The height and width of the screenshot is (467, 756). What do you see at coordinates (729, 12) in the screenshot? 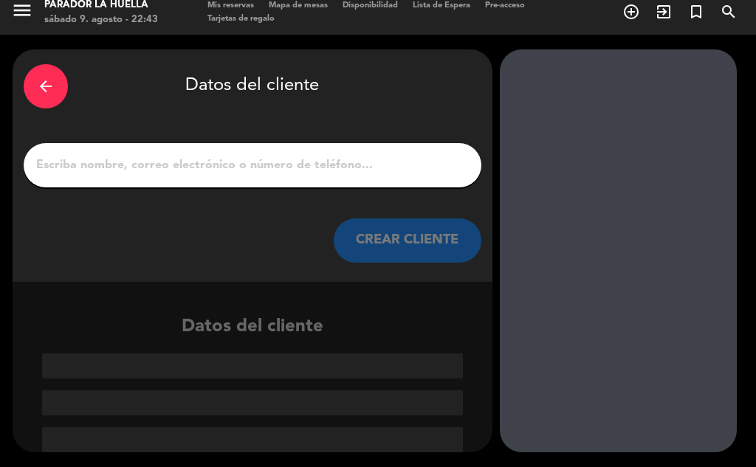
I see `i: search` at bounding box center [729, 12].